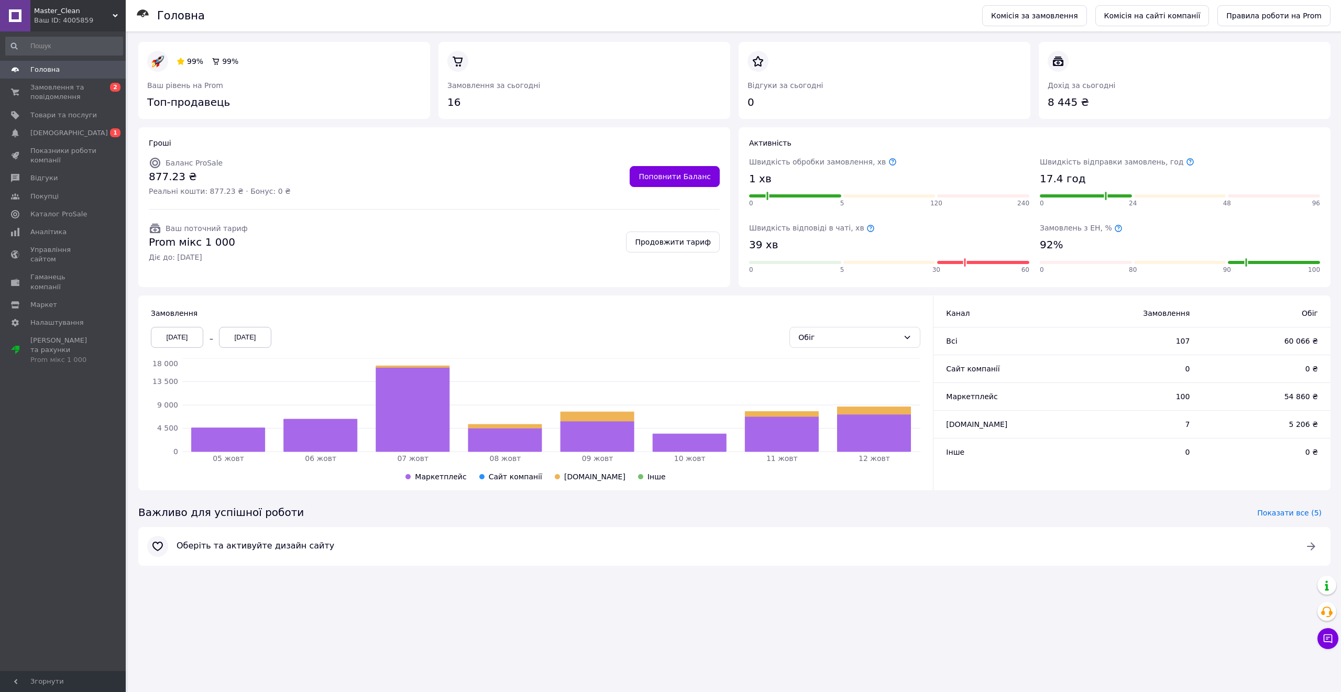 This screenshot has width=1341, height=692. Describe the element at coordinates (936, 203) in the screenshot. I see `span: 120` at that location.